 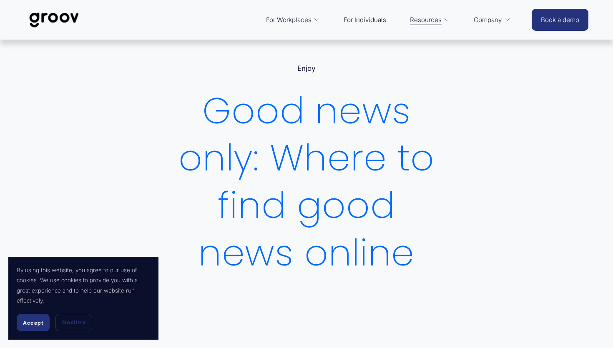 I want to click on button: Accept, so click(x=33, y=323).